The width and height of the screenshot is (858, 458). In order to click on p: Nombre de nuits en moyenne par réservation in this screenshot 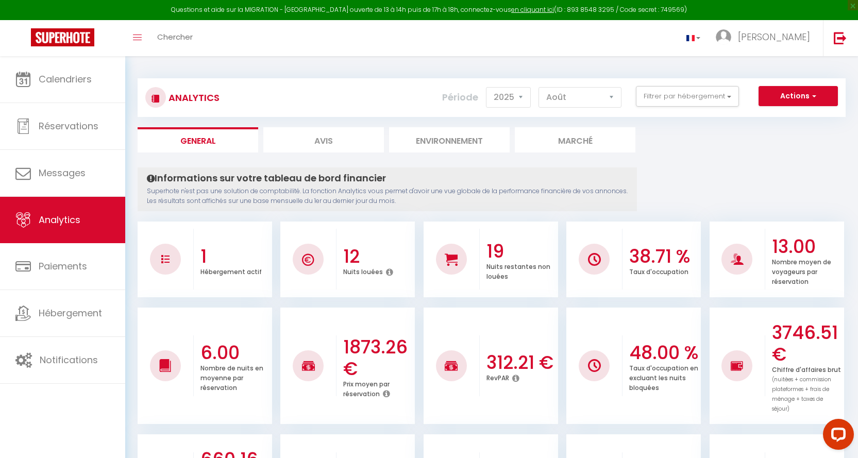, I will do `click(232, 377)`.